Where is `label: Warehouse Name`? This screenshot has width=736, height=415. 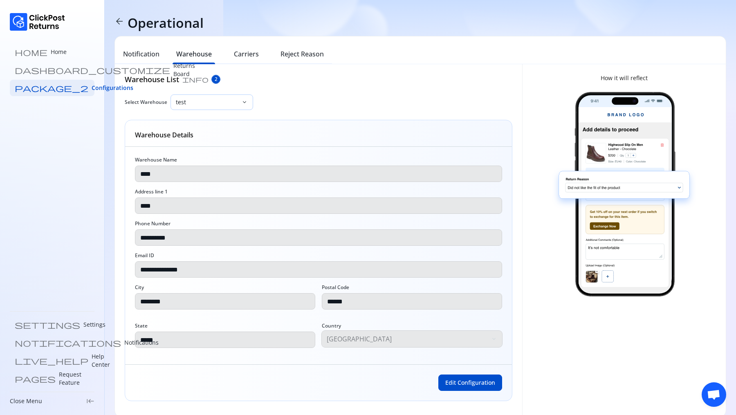 label: Warehouse Name is located at coordinates (156, 160).